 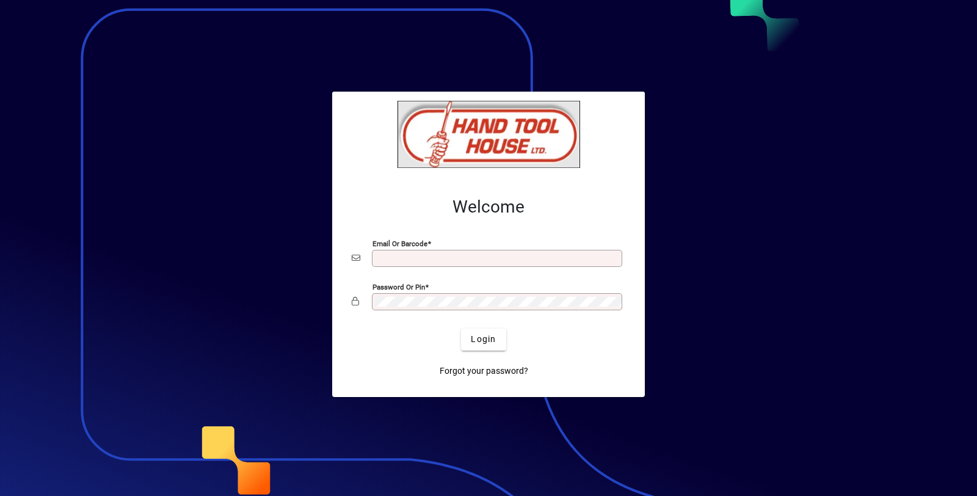 What do you see at coordinates (484, 371) in the screenshot?
I see `a: Forgot your password?` at bounding box center [484, 371].